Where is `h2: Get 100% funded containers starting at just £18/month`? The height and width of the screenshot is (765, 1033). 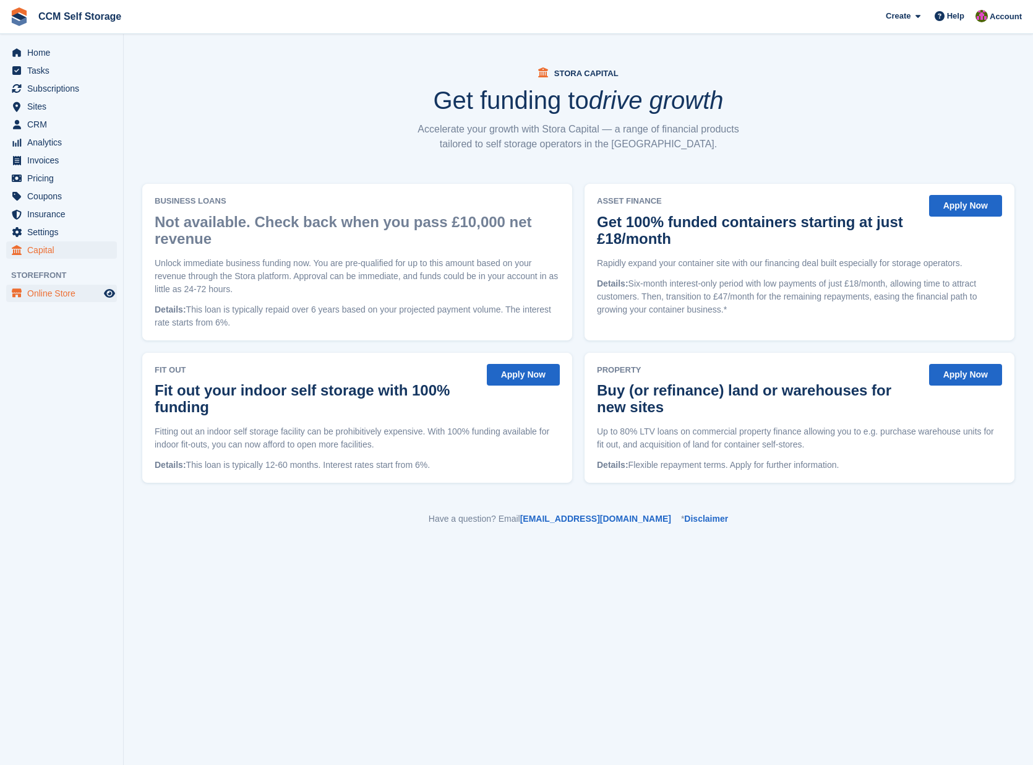
h2: Get 100% funded containers starting at just £18/month is located at coordinates (756, 230).